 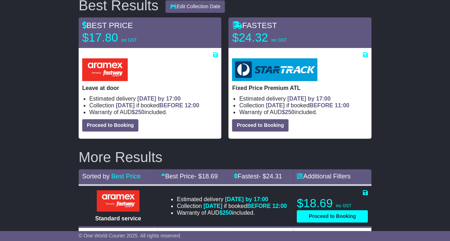 I want to click on p: Fixed Price Premium ATL, so click(x=300, y=88).